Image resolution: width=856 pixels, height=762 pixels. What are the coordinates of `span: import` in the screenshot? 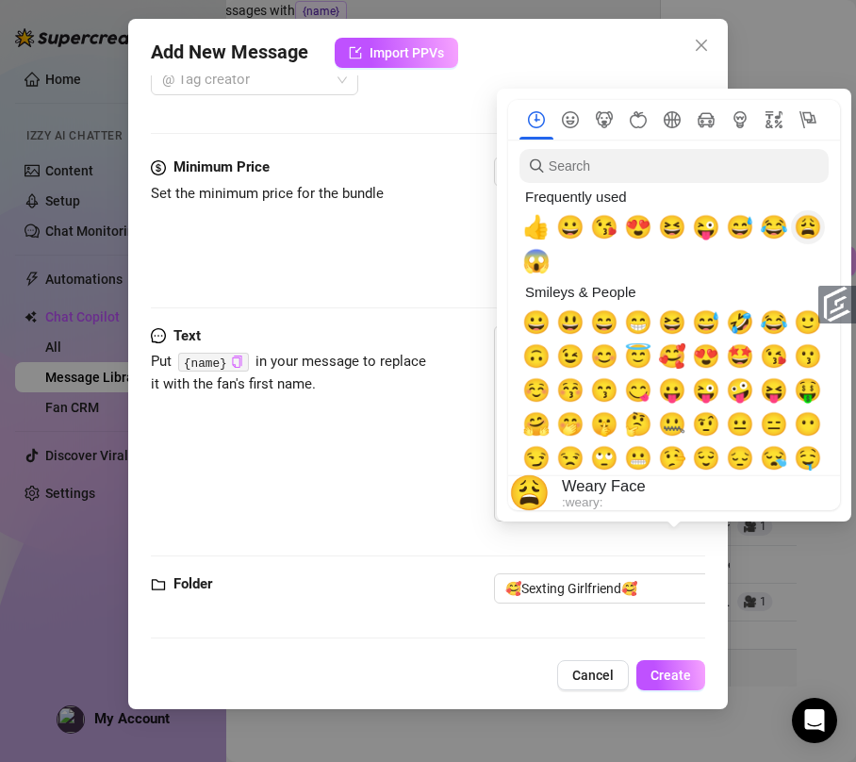 It's located at (355, 53).